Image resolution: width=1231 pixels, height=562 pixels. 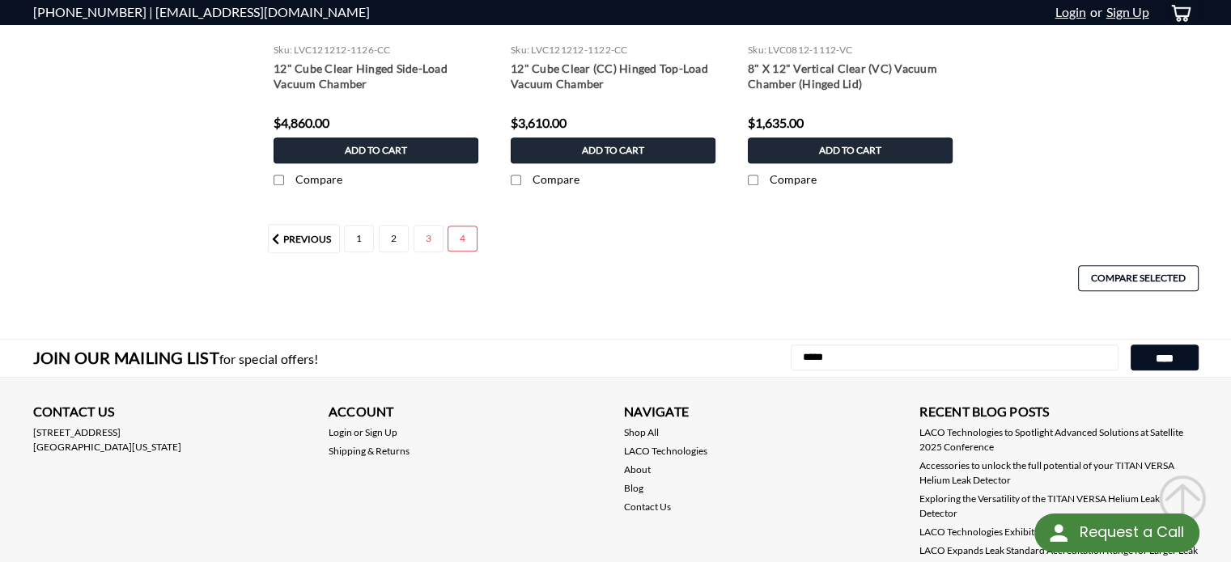 What do you see at coordinates (332, 49) in the screenshot?
I see `a: sku: LVC121212-1126-CC` at bounding box center [332, 49].